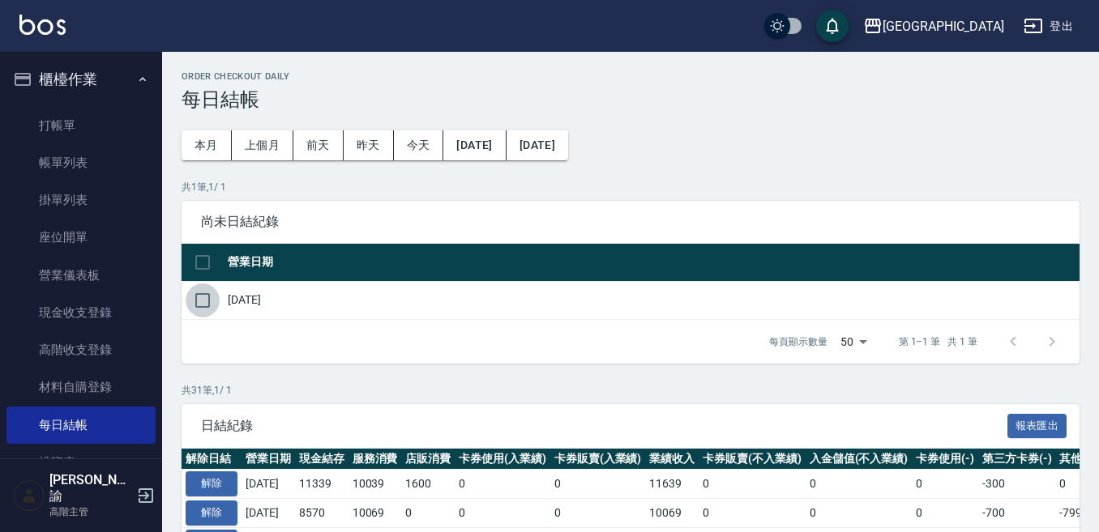 The image size is (1099, 532). Describe the element at coordinates (369, 145) in the screenshot. I see `button: 昨天` at that location.